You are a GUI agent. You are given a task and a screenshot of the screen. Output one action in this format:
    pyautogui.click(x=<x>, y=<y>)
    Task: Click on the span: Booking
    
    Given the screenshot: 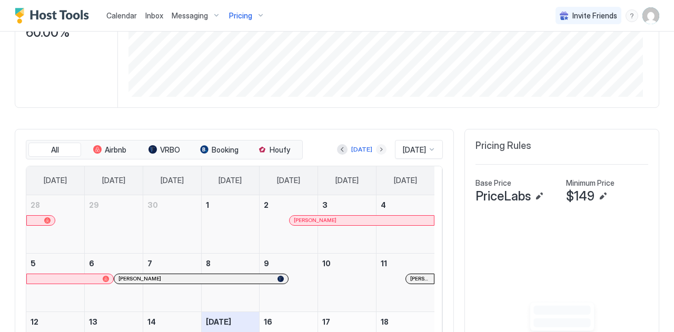 What is the action you would take?
    pyautogui.click(x=225, y=150)
    